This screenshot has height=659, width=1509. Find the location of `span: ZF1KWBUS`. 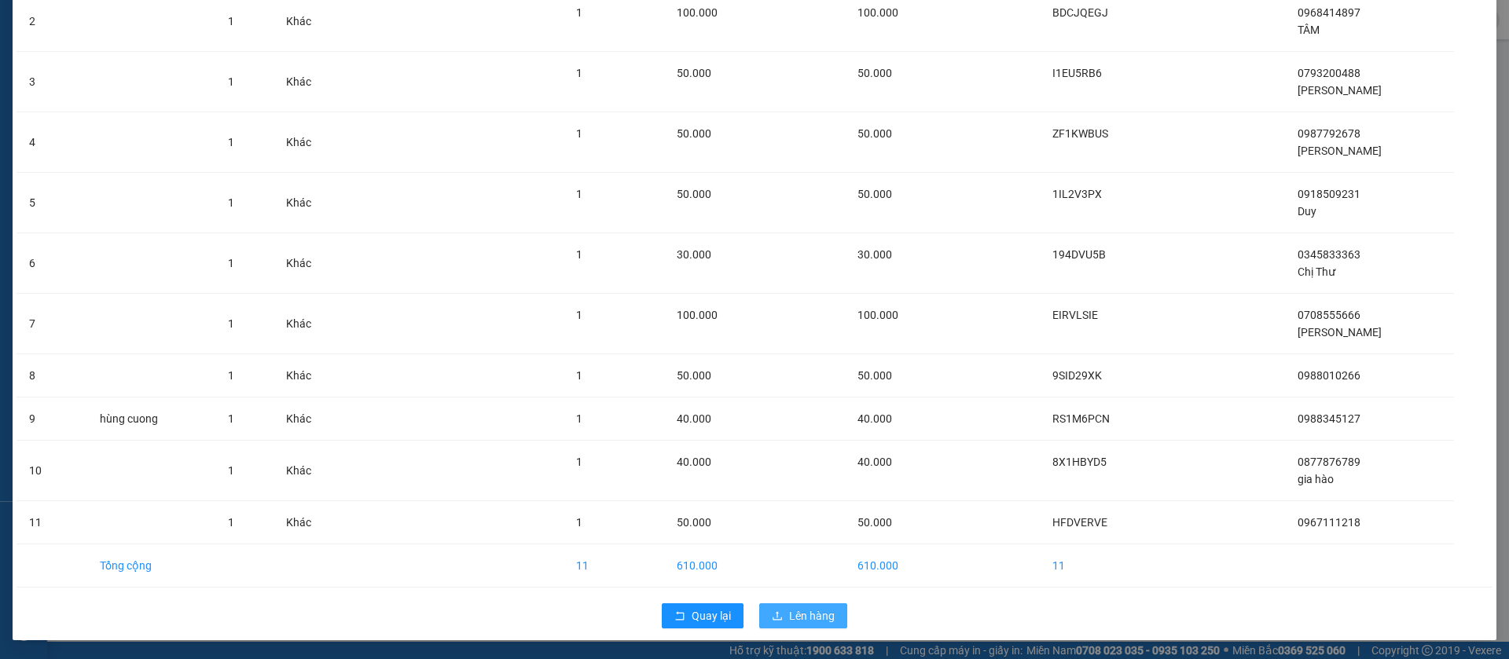

span: ZF1KWBUS is located at coordinates (1080, 134).